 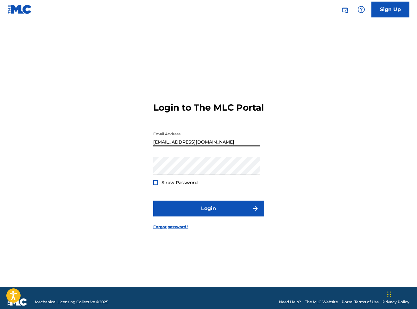 I want to click on a: Forgot password?, so click(x=171, y=227).